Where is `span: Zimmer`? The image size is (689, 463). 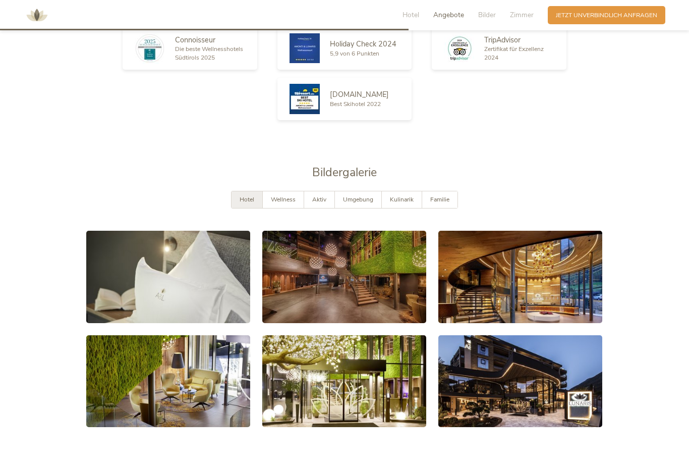 span: Zimmer is located at coordinates (522, 15).